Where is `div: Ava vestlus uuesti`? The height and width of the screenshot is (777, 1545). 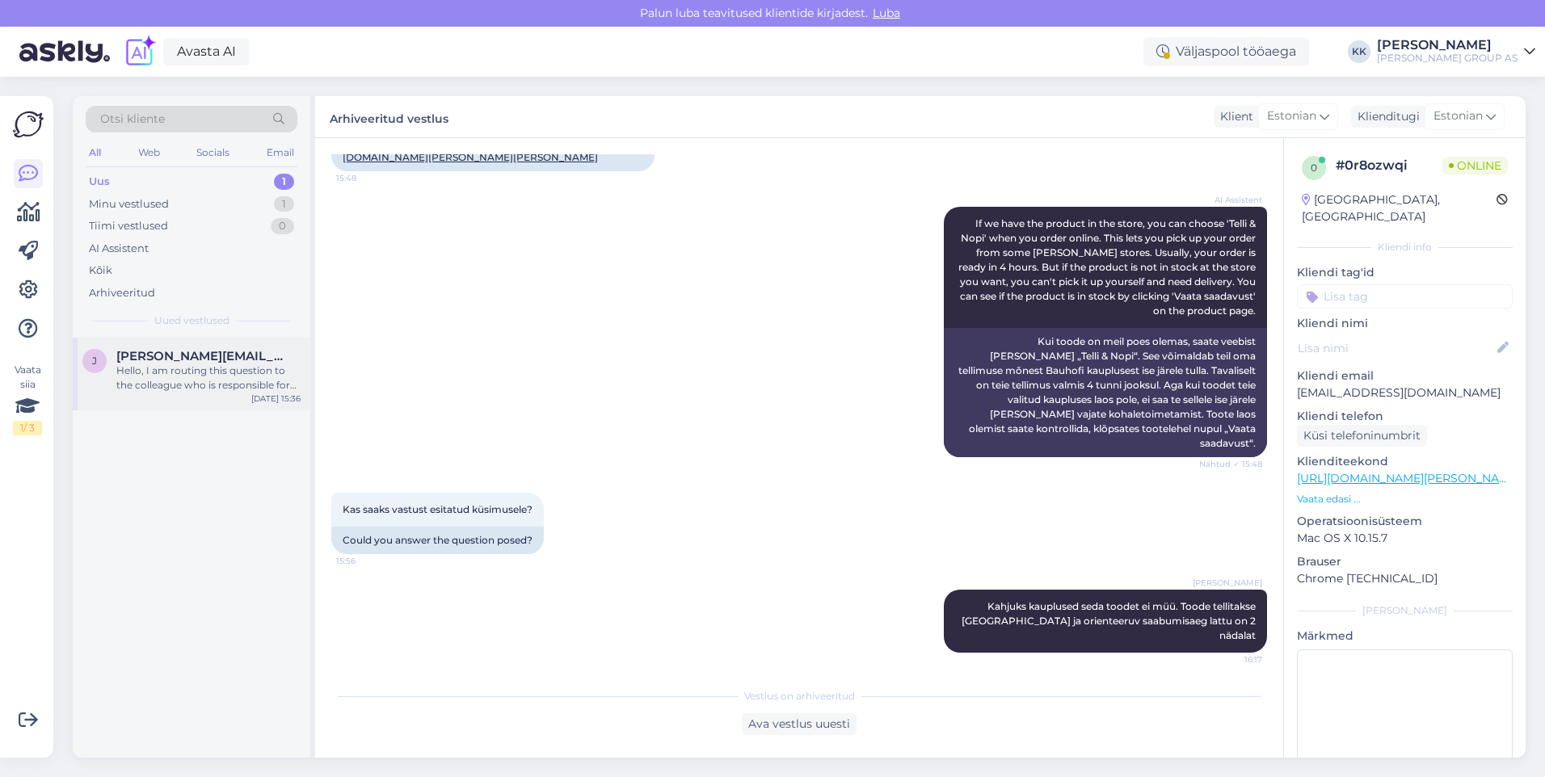
div: Ava vestlus uuesti is located at coordinates (799, 724).